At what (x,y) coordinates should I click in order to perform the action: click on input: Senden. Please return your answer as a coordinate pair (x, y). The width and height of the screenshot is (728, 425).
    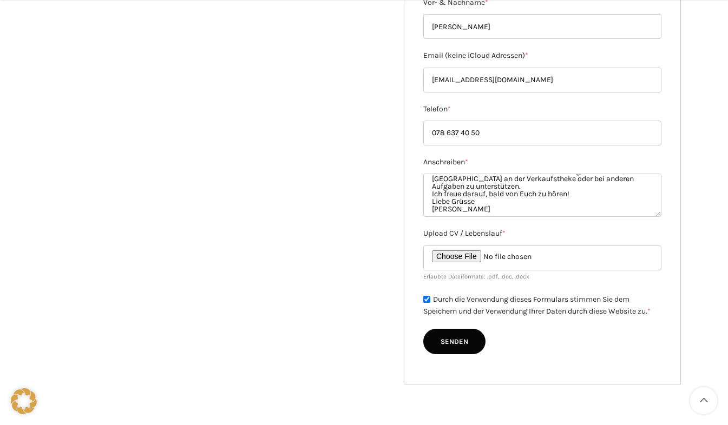
    Looking at the image, I should click on (454, 342).